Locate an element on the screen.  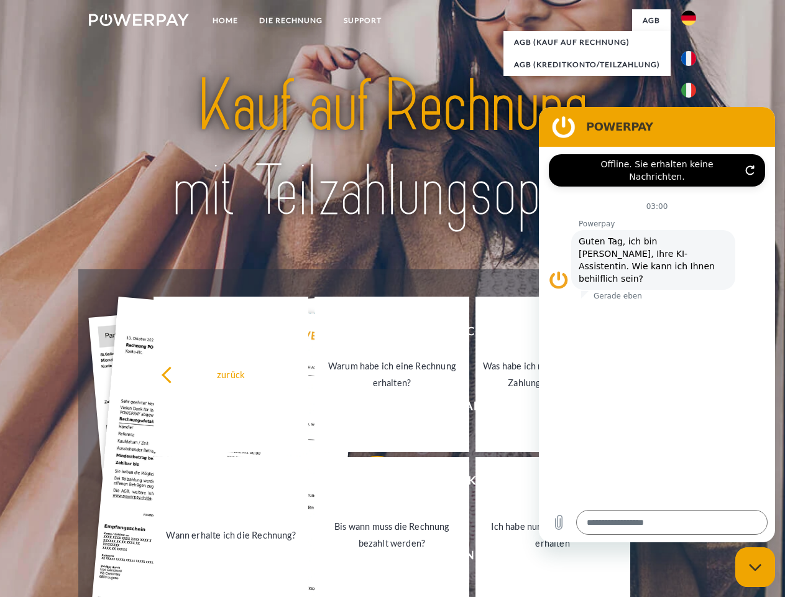
div: Was habe ich noch offen, ist meine Zahlung eingegangen? is located at coordinates (553, 374).